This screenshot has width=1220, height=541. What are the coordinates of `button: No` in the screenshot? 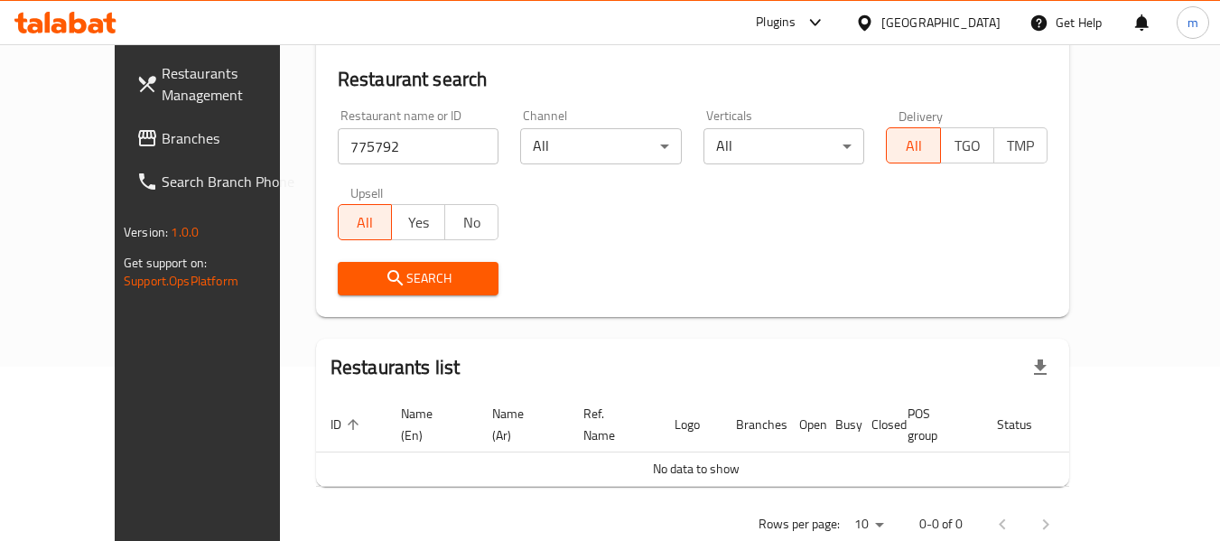 It's located at (472, 222).